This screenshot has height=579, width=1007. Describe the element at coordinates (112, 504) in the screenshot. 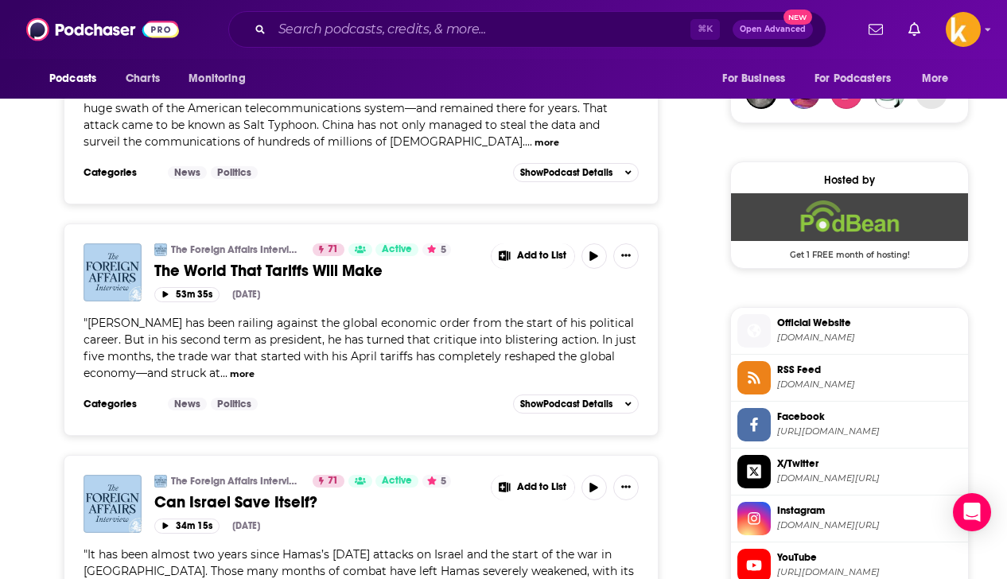

I see `img: Can Israel Save Itself?` at that location.